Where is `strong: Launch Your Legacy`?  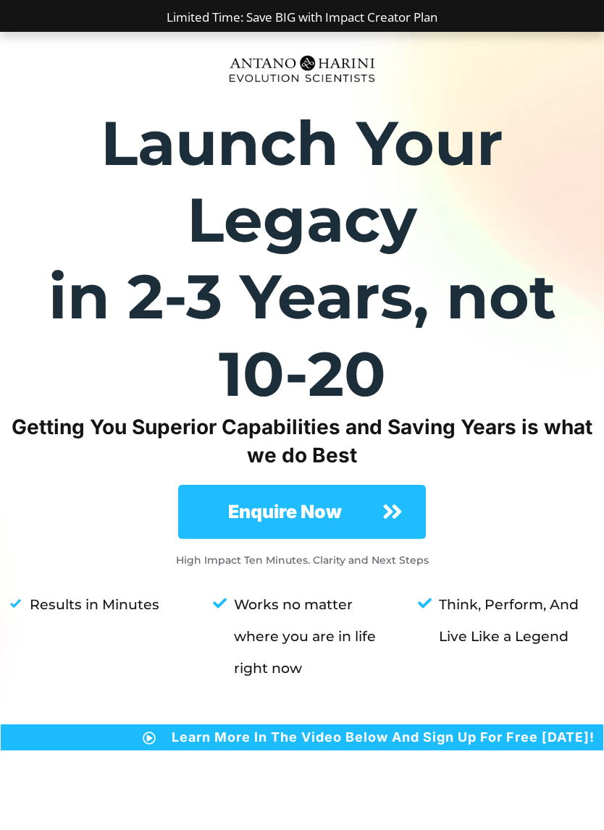
strong: Launch Your Legacy is located at coordinates (302, 181).